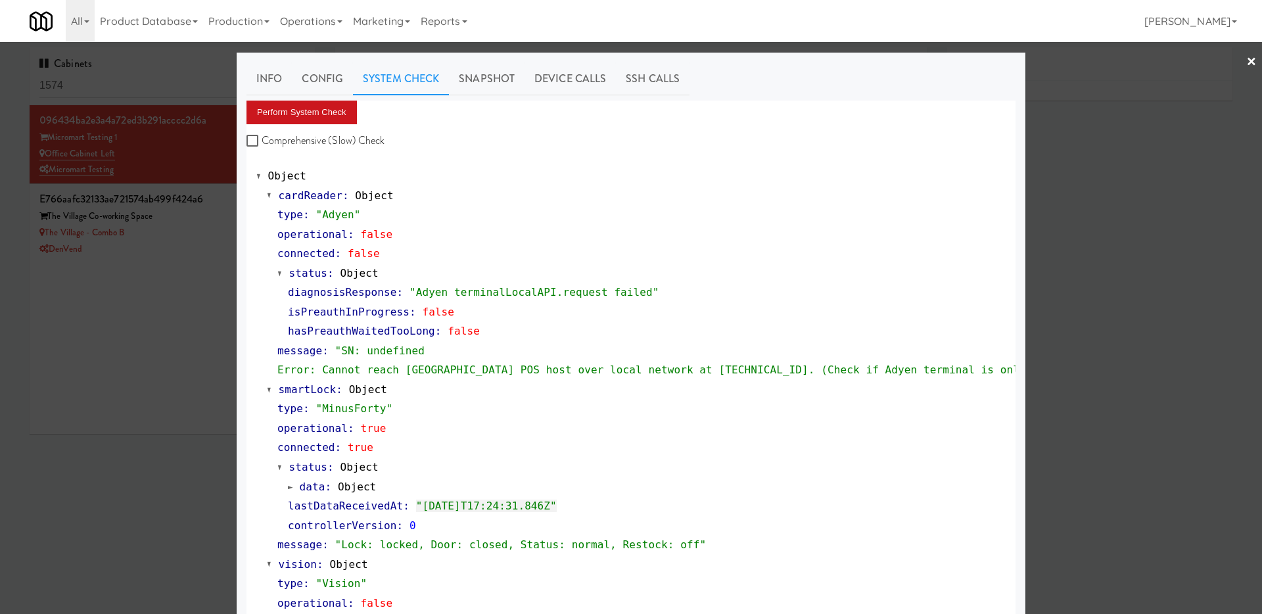 The height and width of the screenshot is (614, 1262). What do you see at coordinates (254, 141) in the screenshot?
I see `input: Comprehensive (Slow) Check` at bounding box center [254, 141].